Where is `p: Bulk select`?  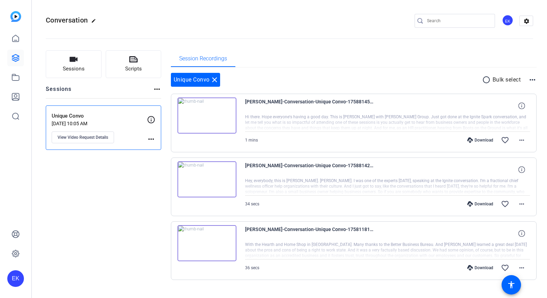
p: Bulk select is located at coordinates (507, 80).